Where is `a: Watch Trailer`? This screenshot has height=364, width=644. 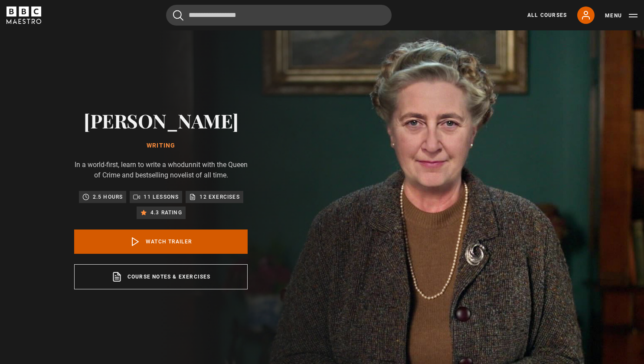
a: Watch Trailer is located at coordinates (161, 241).